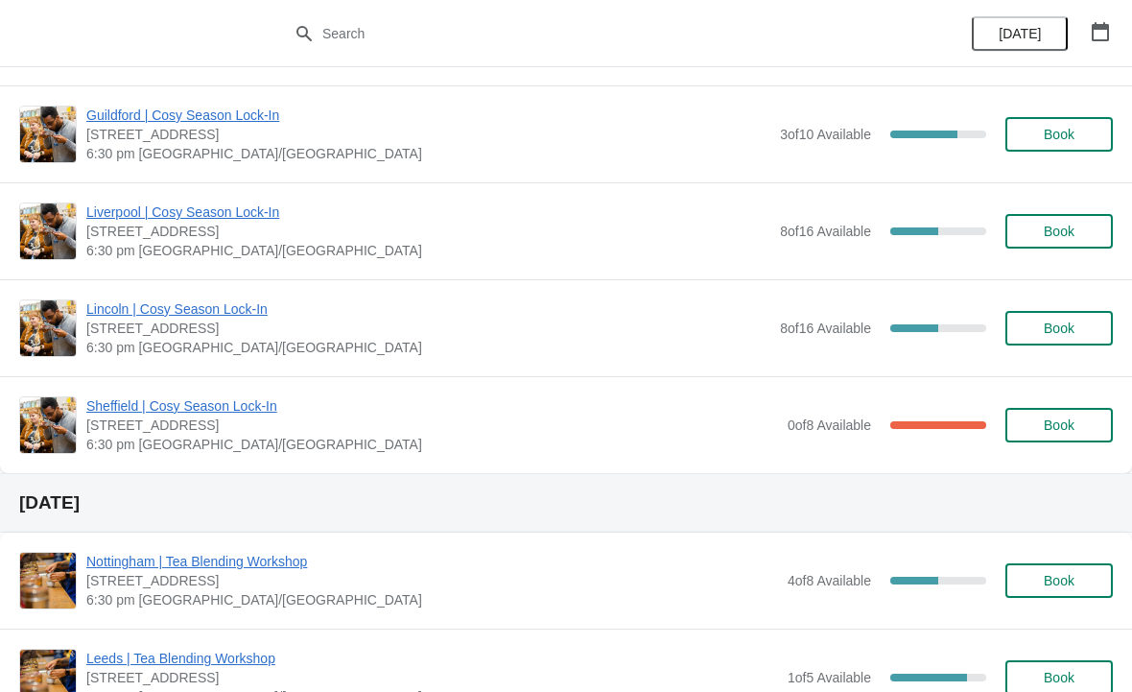 The height and width of the screenshot is (692, 1132). I want to click on img: Sheffield | Cosy Season Lock-In | 76 - 78 Pinstone Street, Sheffield, S1 2HP | 6:30 pm Europe/London, so click(48, 425).